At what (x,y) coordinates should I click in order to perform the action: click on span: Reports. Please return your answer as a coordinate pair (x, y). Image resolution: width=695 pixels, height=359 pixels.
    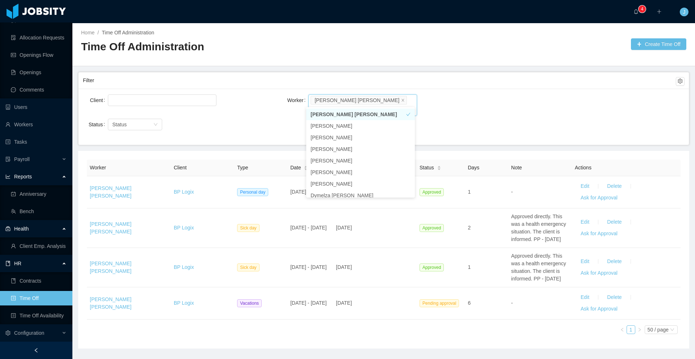
    Looking at the image, I should click on (23, 177).